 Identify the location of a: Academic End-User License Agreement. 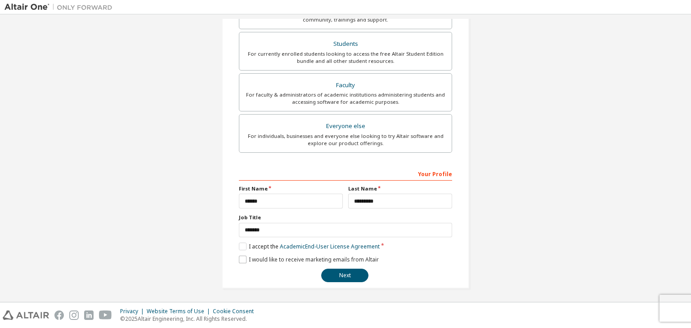
(330, 246).